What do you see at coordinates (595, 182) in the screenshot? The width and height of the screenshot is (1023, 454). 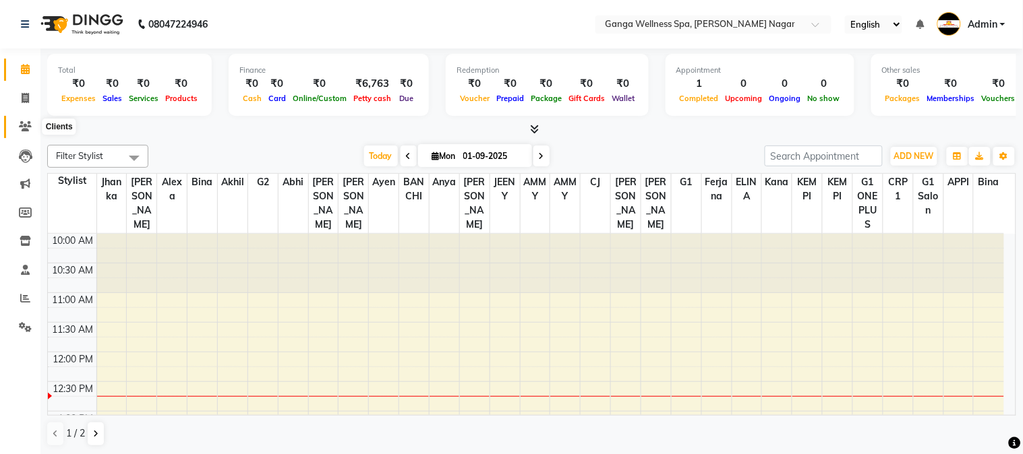 I see `span: CJ` at bounding box center [595, 182].